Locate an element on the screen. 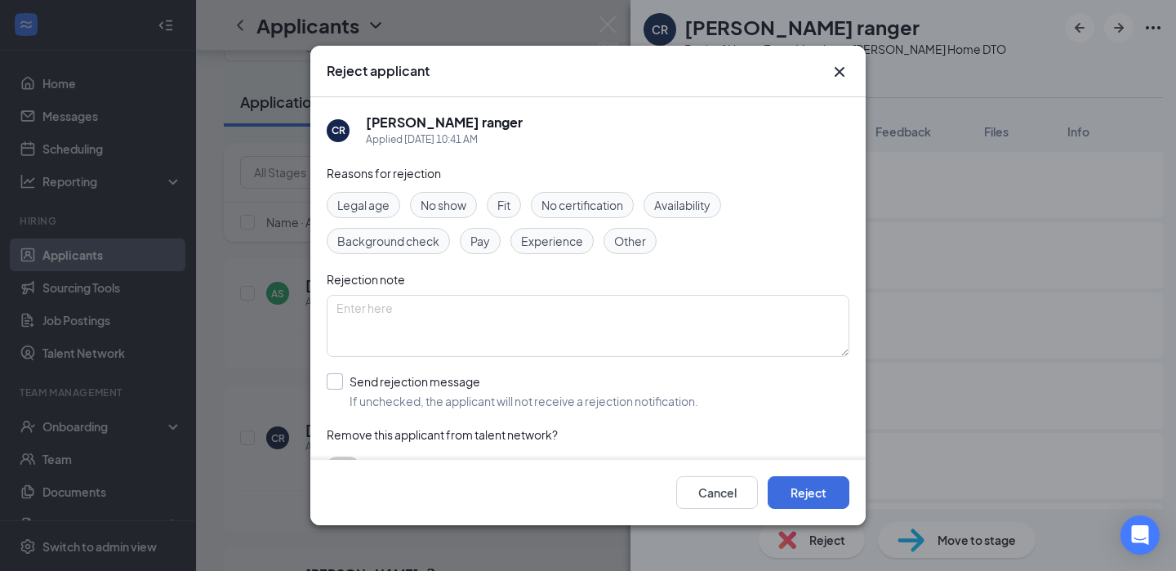 The image size is (1176, 571). span: Reasons for rejection is located at coordinates (384, 173).